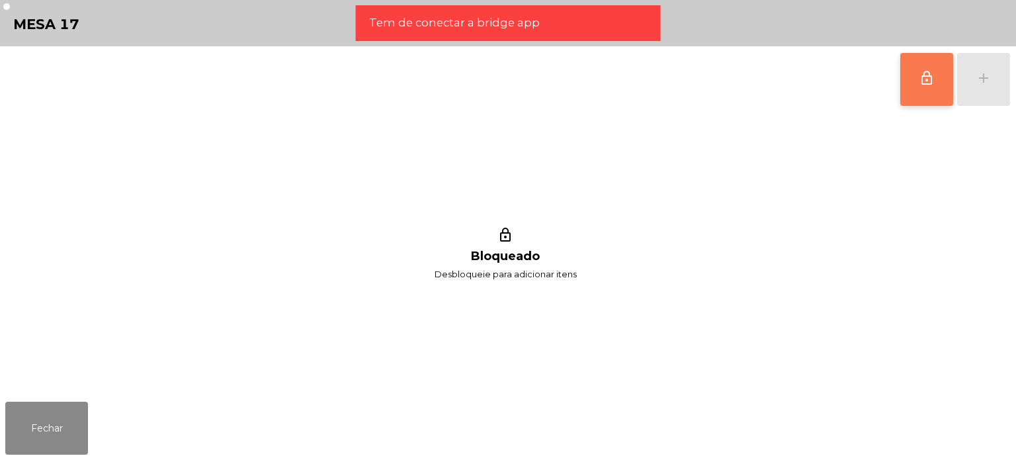  Describe the element at coordinates (46, 428) in the screenshot. I see `button: Fechar` at that location.